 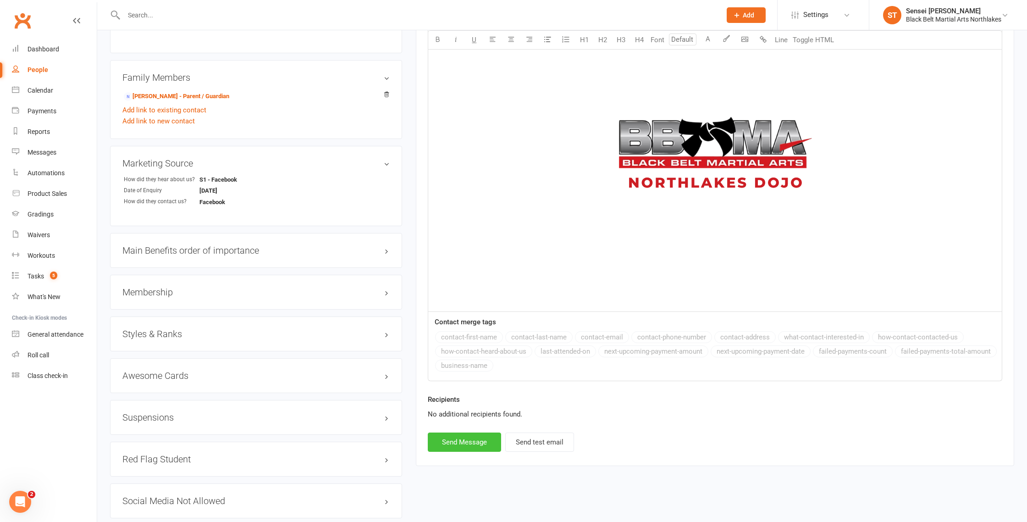 I want to click on h3: Awesome Cards, so click(x=256, y=376).